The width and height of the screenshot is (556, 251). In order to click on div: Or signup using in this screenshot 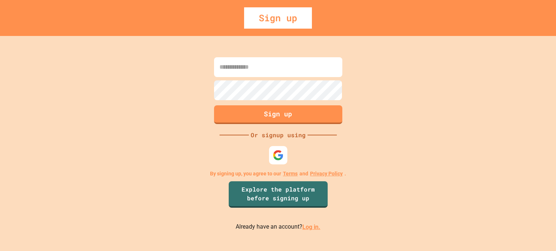, I will do `click(278, 135)`.